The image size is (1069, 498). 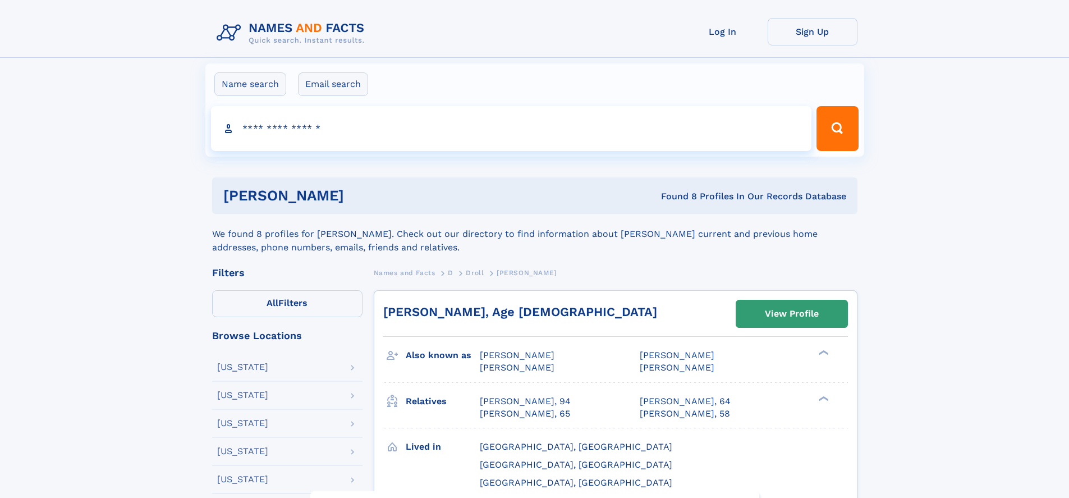 What do you see at coordinates (287, 335) in the screenshot?
I see `div: Browse Locations` at bounding box center [287, 335].